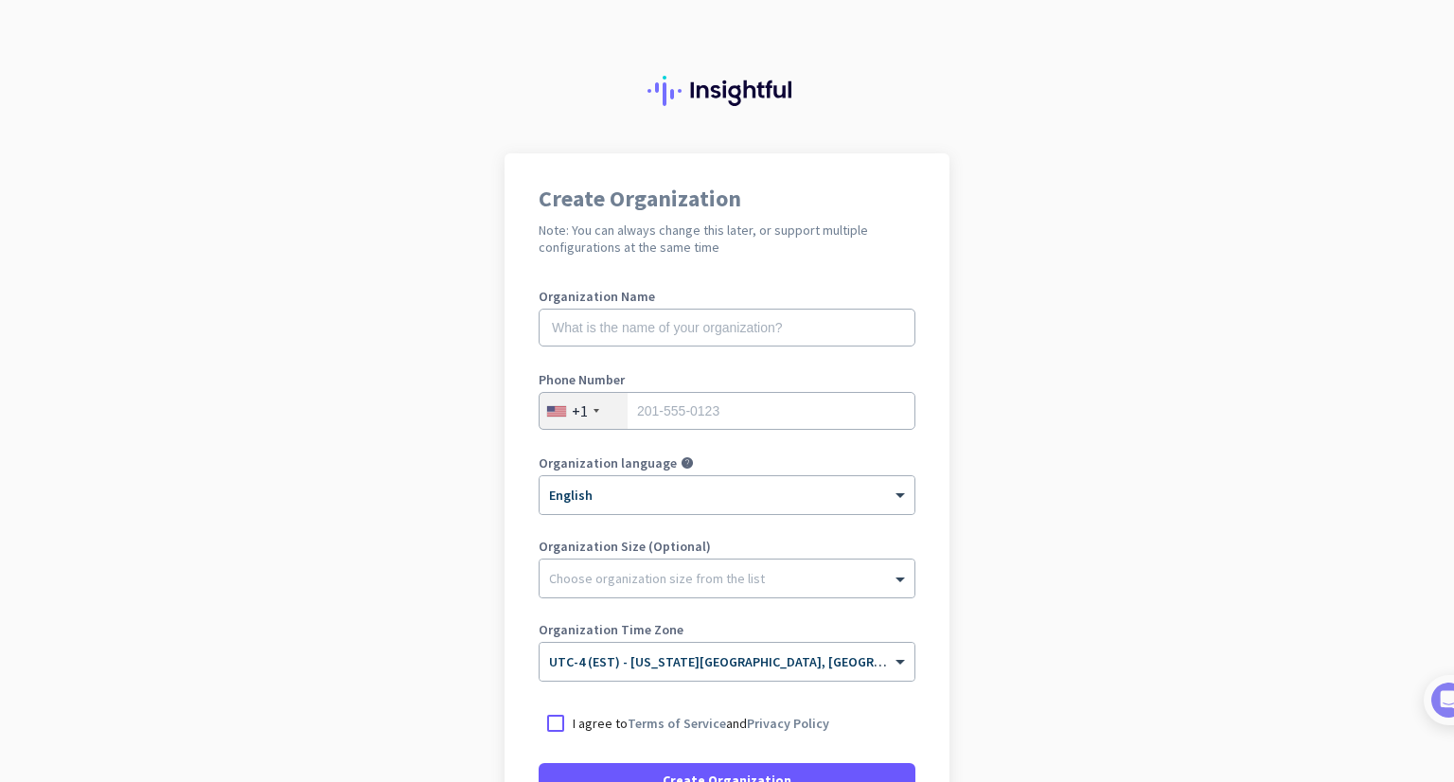 The height and width of the screenshot is (782, 1454). What do you see at coordinates (677, 723) in the screenshot?
I see `a: Terms of Service` at bounding box center [677, 723].